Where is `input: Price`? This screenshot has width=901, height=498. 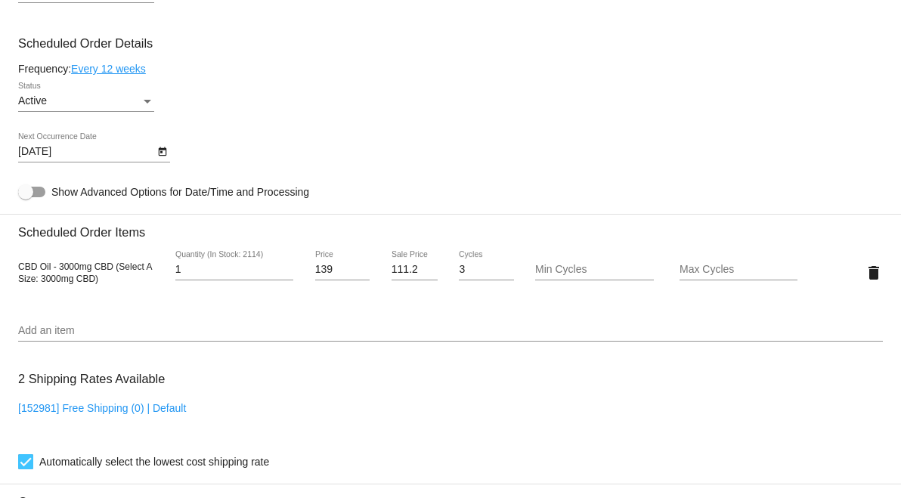 input: Price is located at coordinates (342, 270).